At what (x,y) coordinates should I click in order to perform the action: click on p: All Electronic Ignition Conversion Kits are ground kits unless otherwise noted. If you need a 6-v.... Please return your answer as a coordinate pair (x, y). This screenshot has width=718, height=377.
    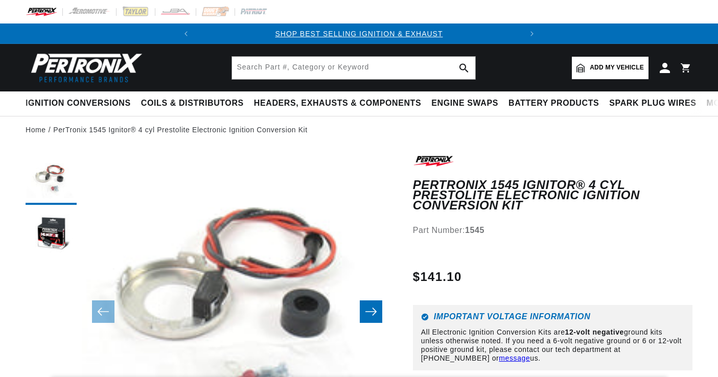
    Looking at the image, I should click on (553, 345).